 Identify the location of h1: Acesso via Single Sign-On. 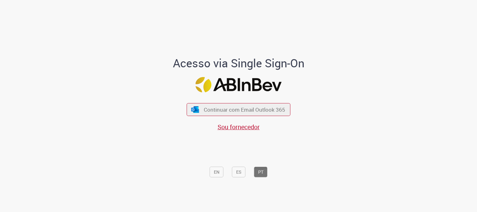
(238, 63).